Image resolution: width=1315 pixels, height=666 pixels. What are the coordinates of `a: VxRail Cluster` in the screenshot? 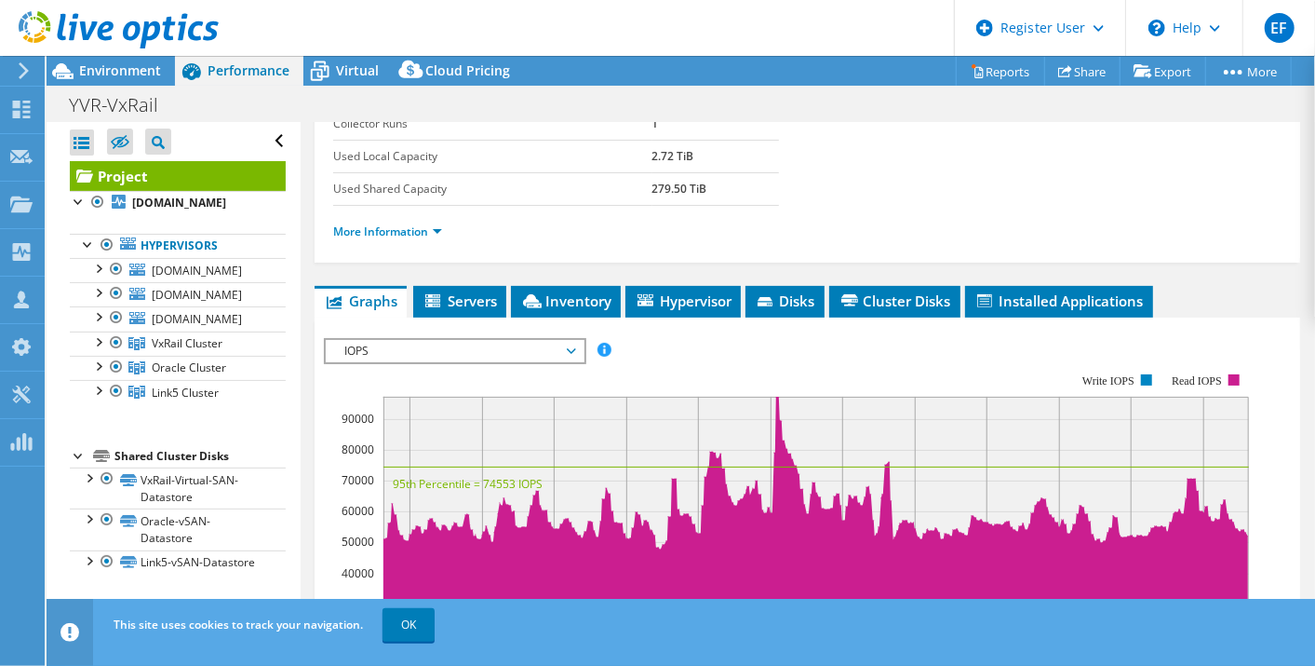 It's located at (178, 343).